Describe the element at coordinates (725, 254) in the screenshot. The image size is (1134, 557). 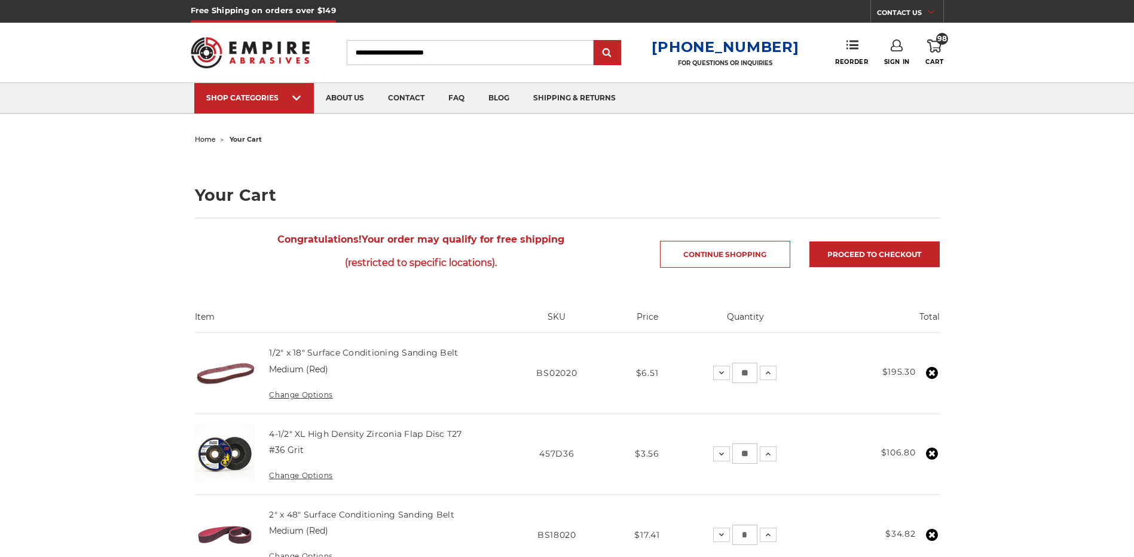
I see `a: Continue Shopping` at that location.